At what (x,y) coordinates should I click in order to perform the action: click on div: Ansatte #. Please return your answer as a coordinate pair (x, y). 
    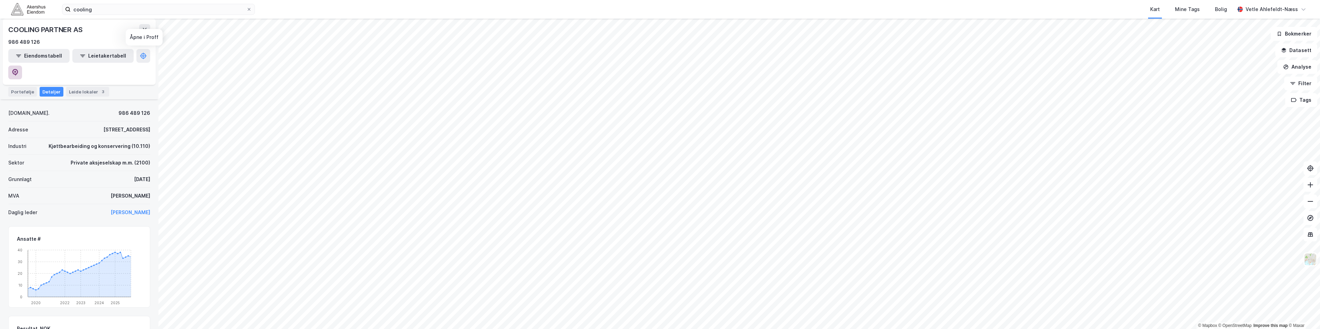
    Looking at the image, I should click on (79, 239).